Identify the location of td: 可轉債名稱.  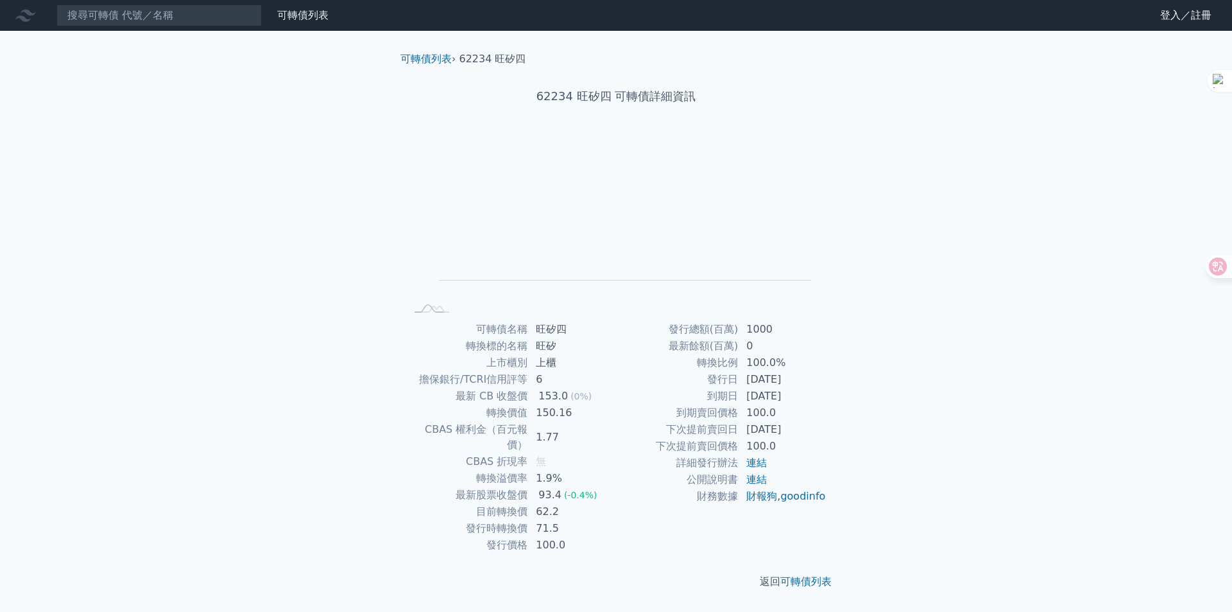
(467, 329).